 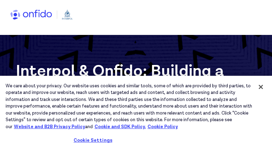 I want to click on a: More information about our cookie policy., opens in a new tab, so click(x=50, y=127).